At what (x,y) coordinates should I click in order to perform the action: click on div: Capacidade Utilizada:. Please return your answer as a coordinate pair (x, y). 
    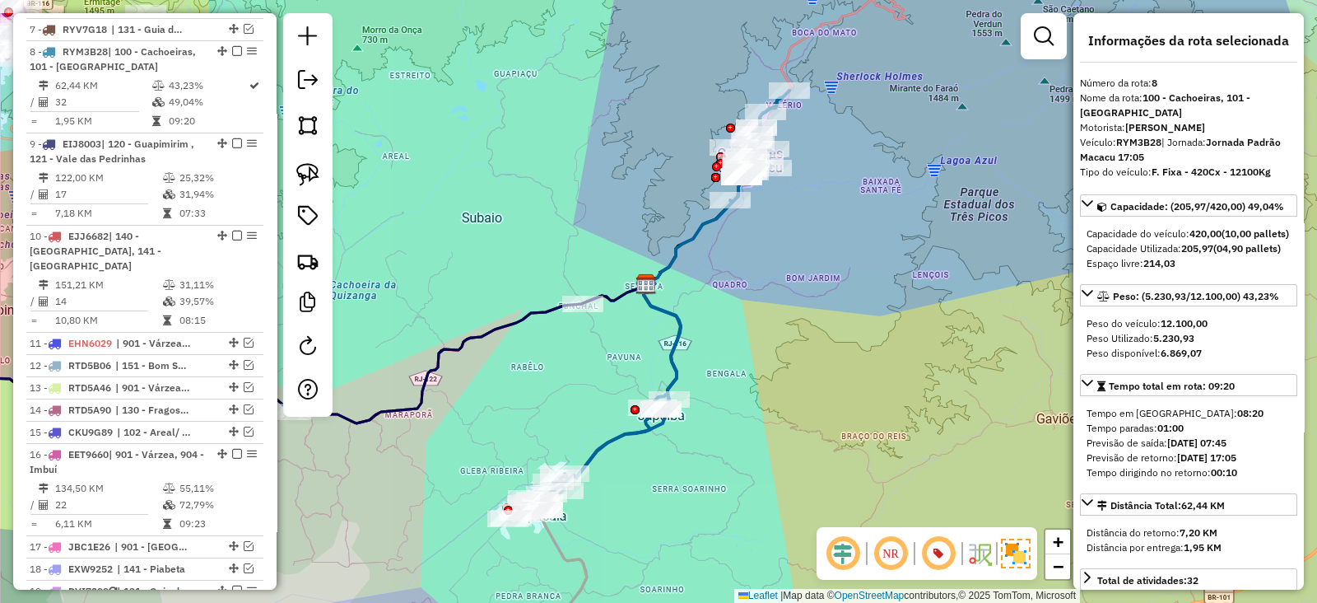
    Looking at the image, I should click on (1189, 249).